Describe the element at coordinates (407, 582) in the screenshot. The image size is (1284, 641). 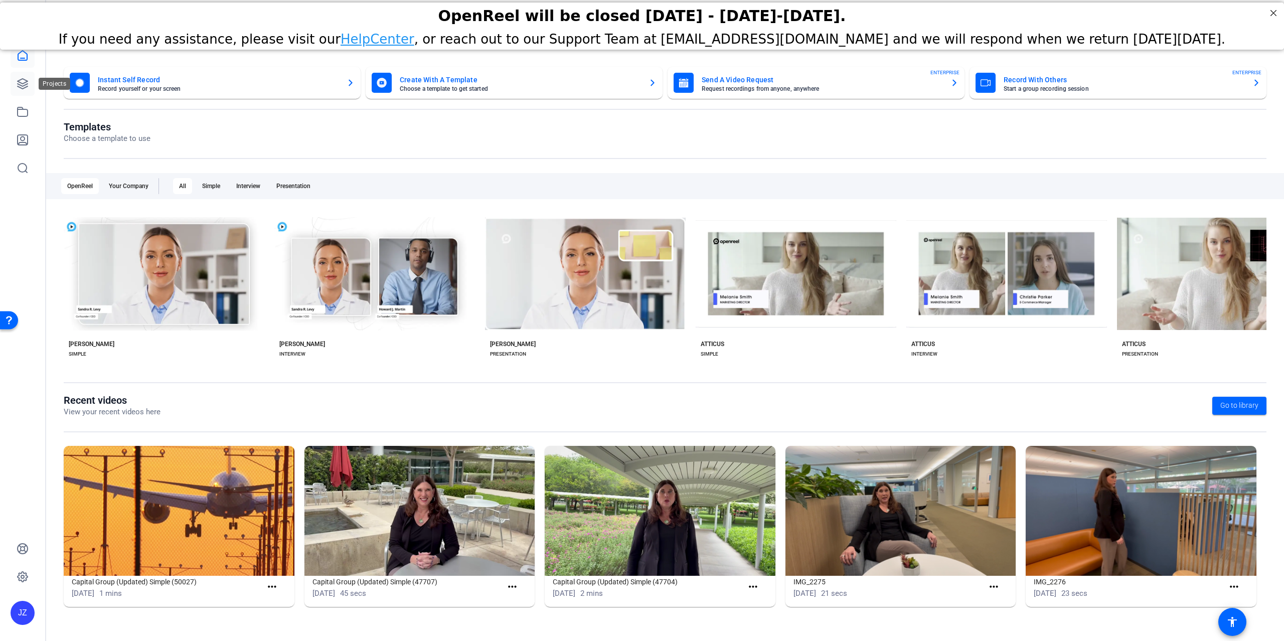
I see `h1: Capital Group (Updated) Simple (47707)` at that location.